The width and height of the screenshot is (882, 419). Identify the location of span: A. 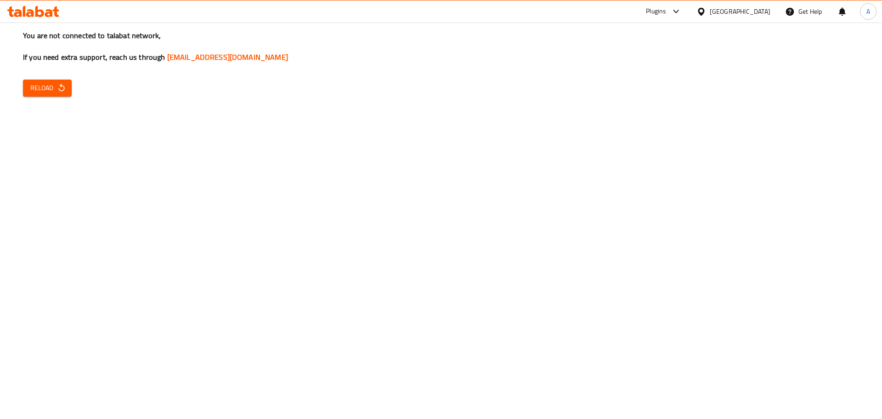
(868, 11).